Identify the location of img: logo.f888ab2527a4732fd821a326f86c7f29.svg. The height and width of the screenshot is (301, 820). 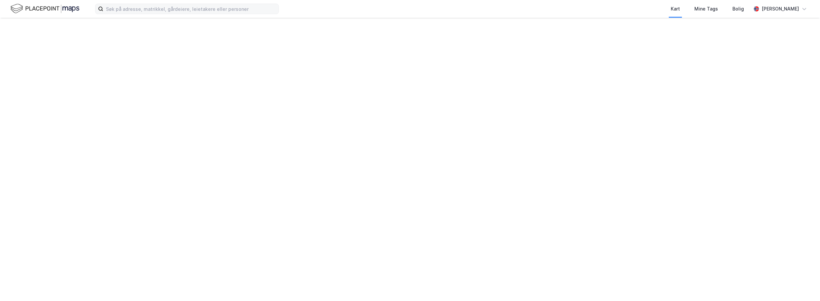
(45, 9).